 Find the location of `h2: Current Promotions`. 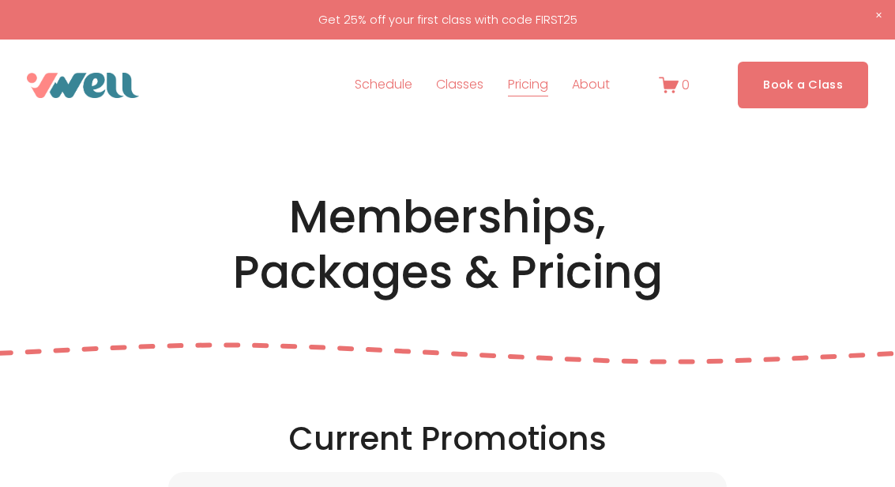

h2: Current Promotions is located at coordinates (447, 438).